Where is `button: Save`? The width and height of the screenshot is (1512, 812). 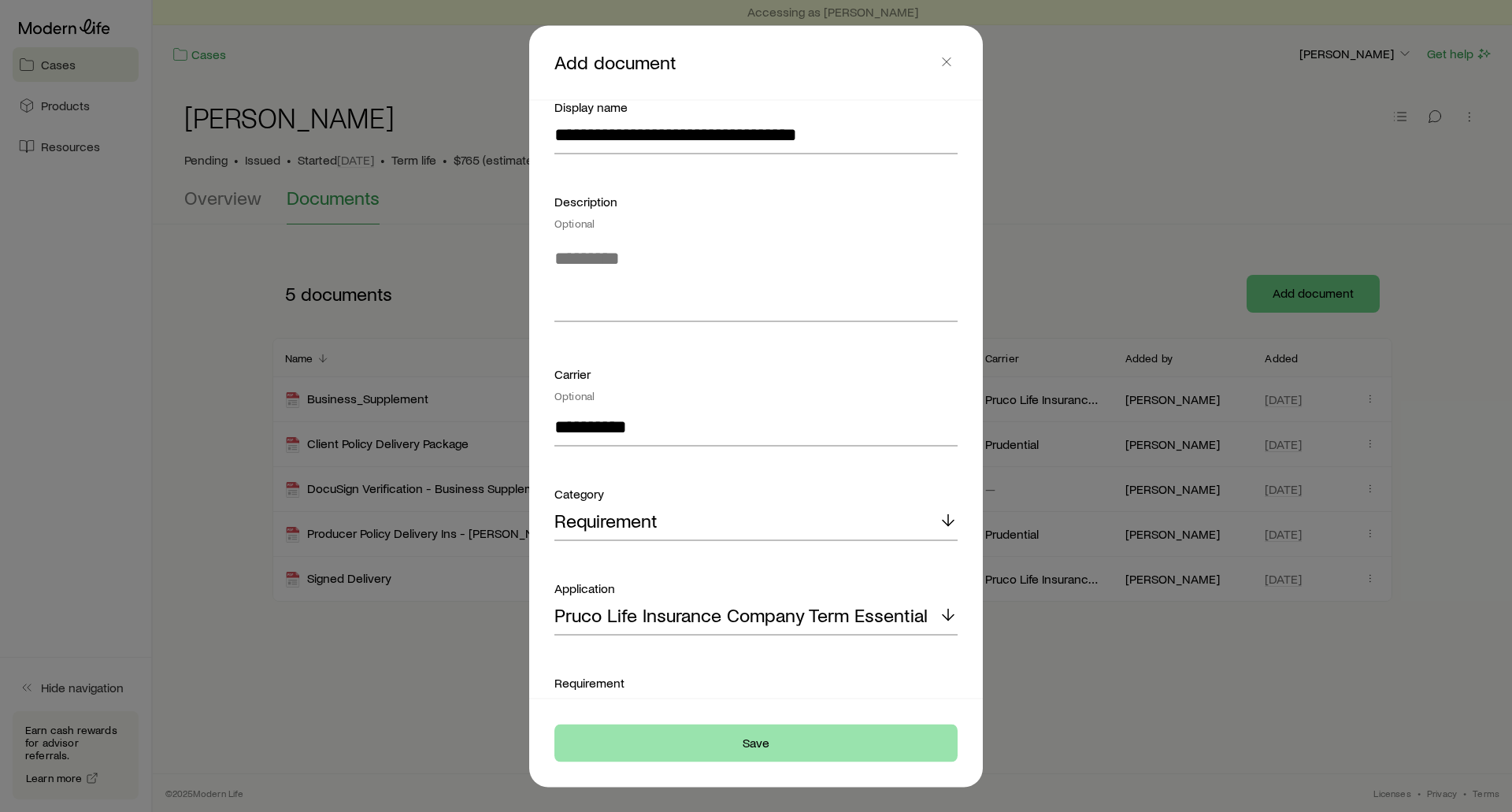 button: Save is located at coordinates (756, 743).